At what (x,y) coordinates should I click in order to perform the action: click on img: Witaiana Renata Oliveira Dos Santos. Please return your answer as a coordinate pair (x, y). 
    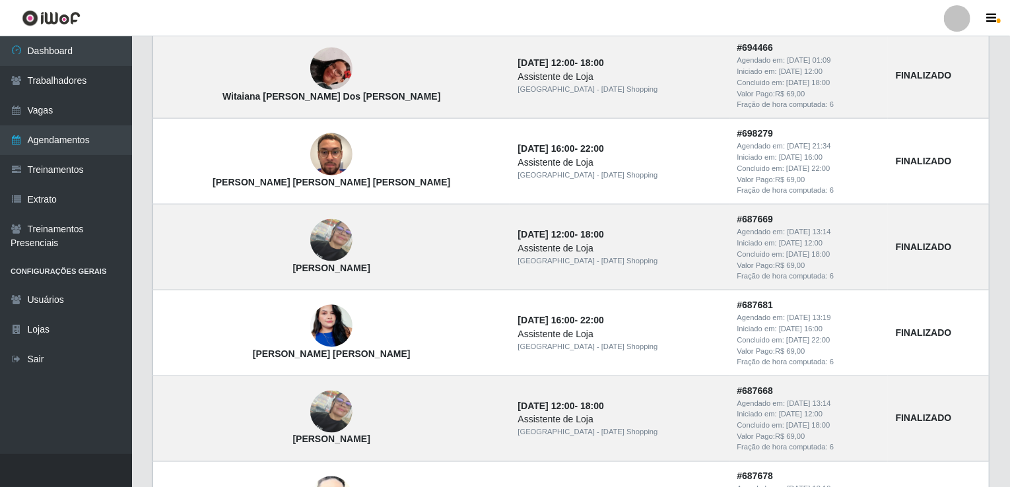
    Looking at the image, I should click on (331, 69).